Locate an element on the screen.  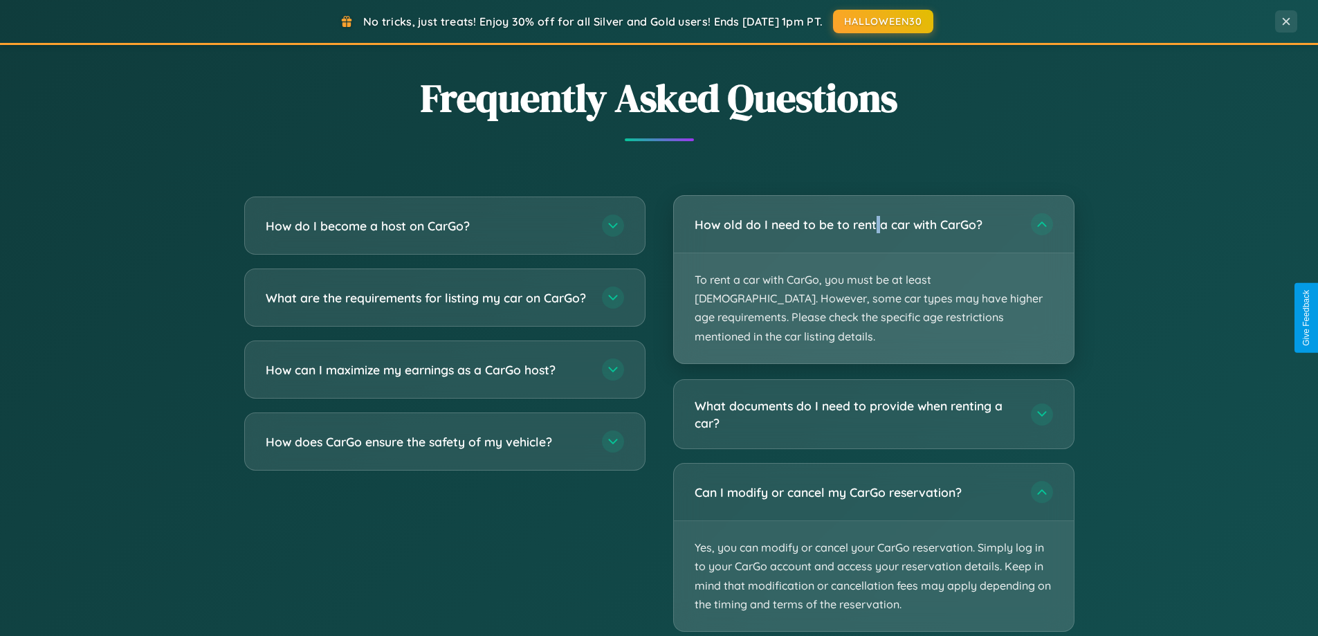
h3: How does CarGo ensure the safety of my vehicle? is located at coordinates (427, 441).